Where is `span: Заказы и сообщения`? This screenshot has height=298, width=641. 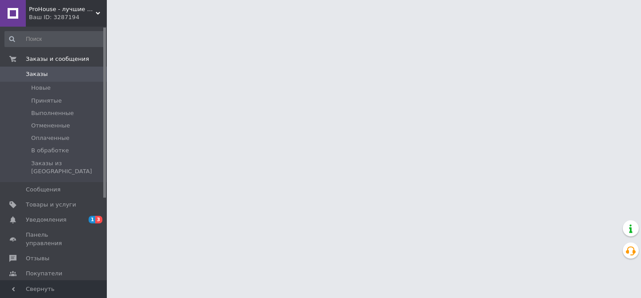 span: Заказы и сообщения is located at coordinates (57, 59).